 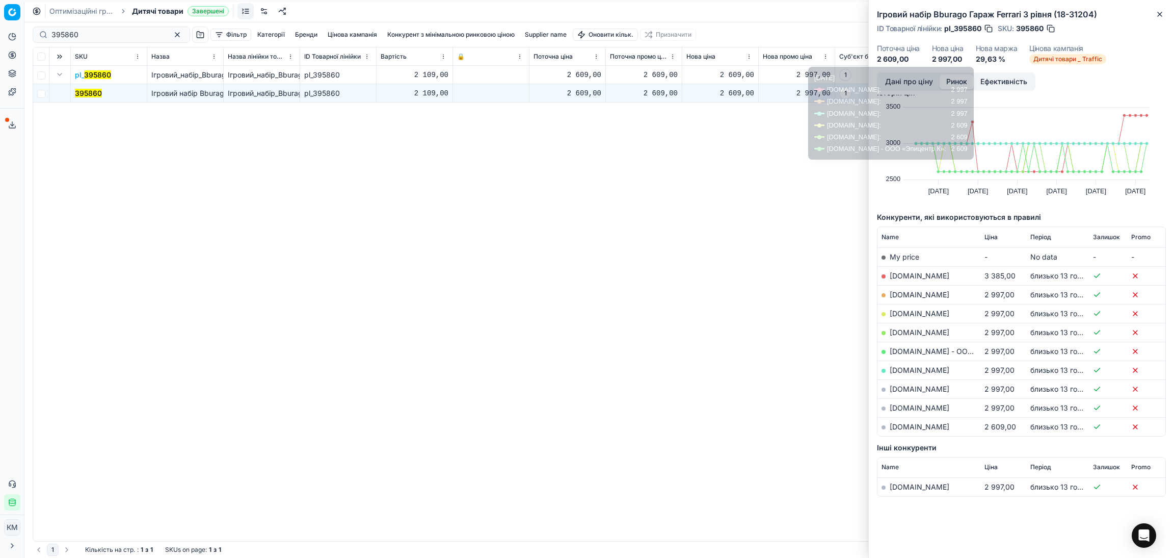 What do you see at coordinates (352, 35) in the screenshot?
I see `button: Цінова кампанія` at bounding box center [352, 35].